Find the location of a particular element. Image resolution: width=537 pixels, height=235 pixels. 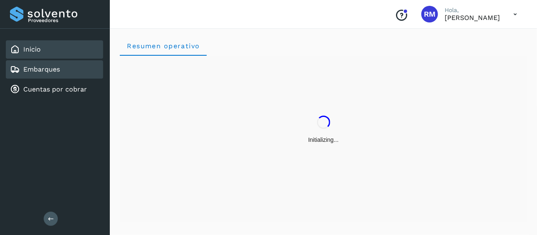

p: RICARDO MONTEMAYOR is located at coordinates (472, 17).